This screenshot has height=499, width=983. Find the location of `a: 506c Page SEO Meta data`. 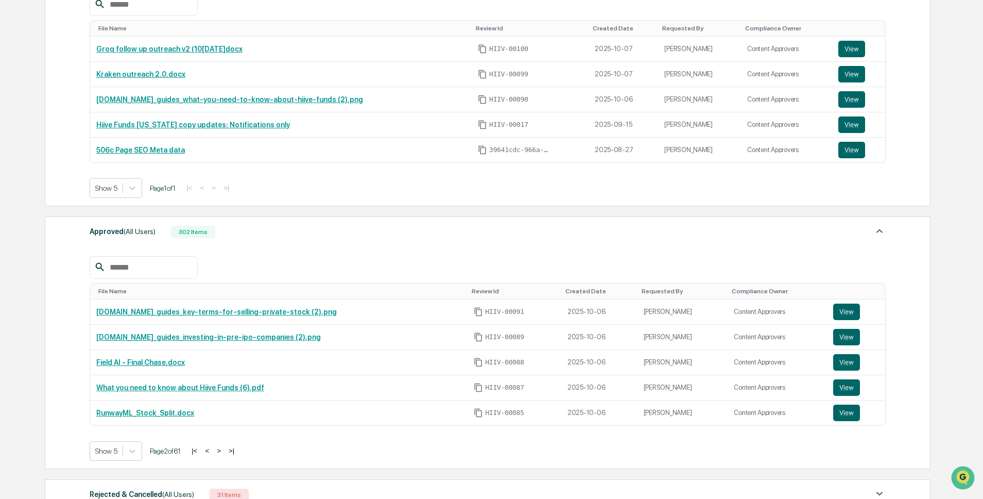

a: 506c Page SEO Meta data is located at coordinates (141, 150).